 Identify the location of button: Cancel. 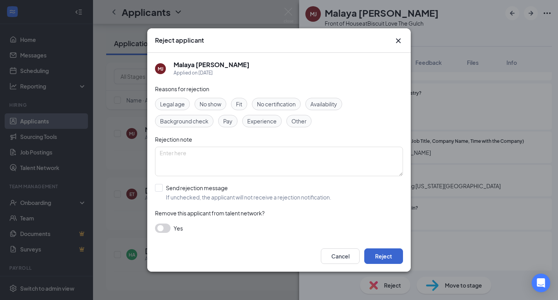
(340, 256).